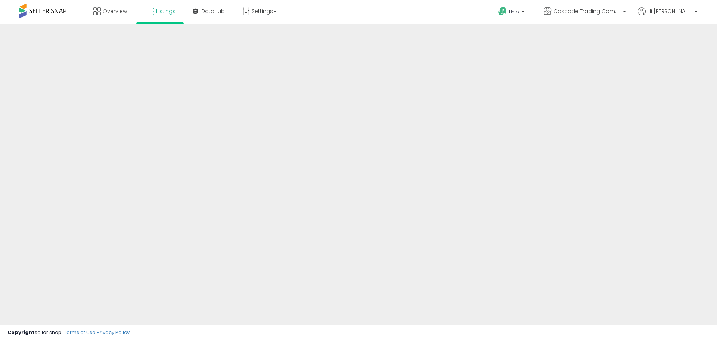  I want to click on span: Listings, so click(166, 11).